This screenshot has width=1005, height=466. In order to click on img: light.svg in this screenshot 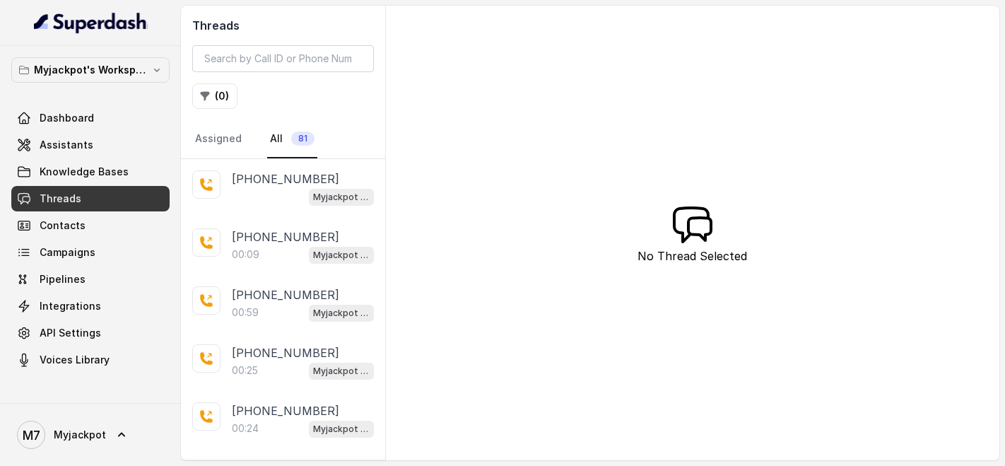, I will do `click(90, 23)`.